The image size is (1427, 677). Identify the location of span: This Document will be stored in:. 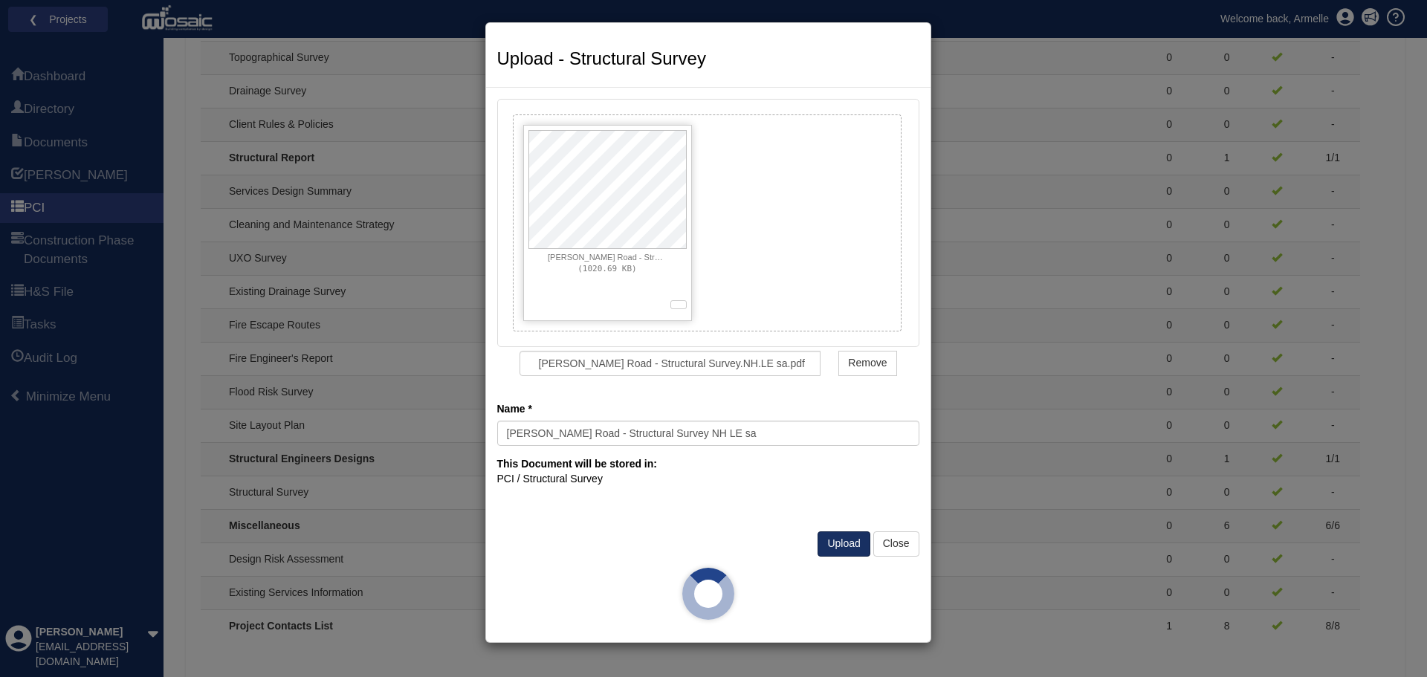
(577, 464).